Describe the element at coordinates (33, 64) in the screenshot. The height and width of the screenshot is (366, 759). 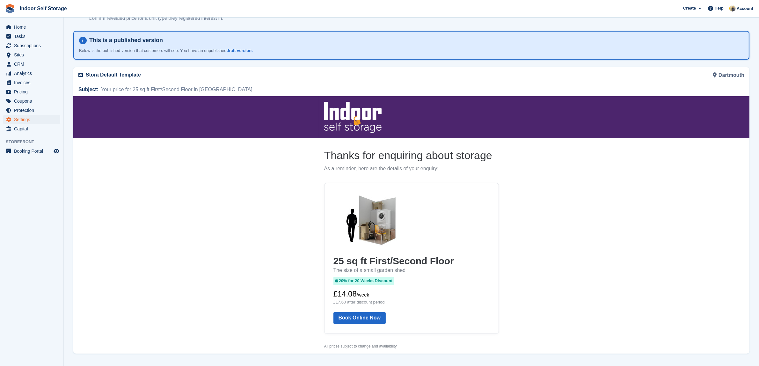
I see `span: CRM` at that location.